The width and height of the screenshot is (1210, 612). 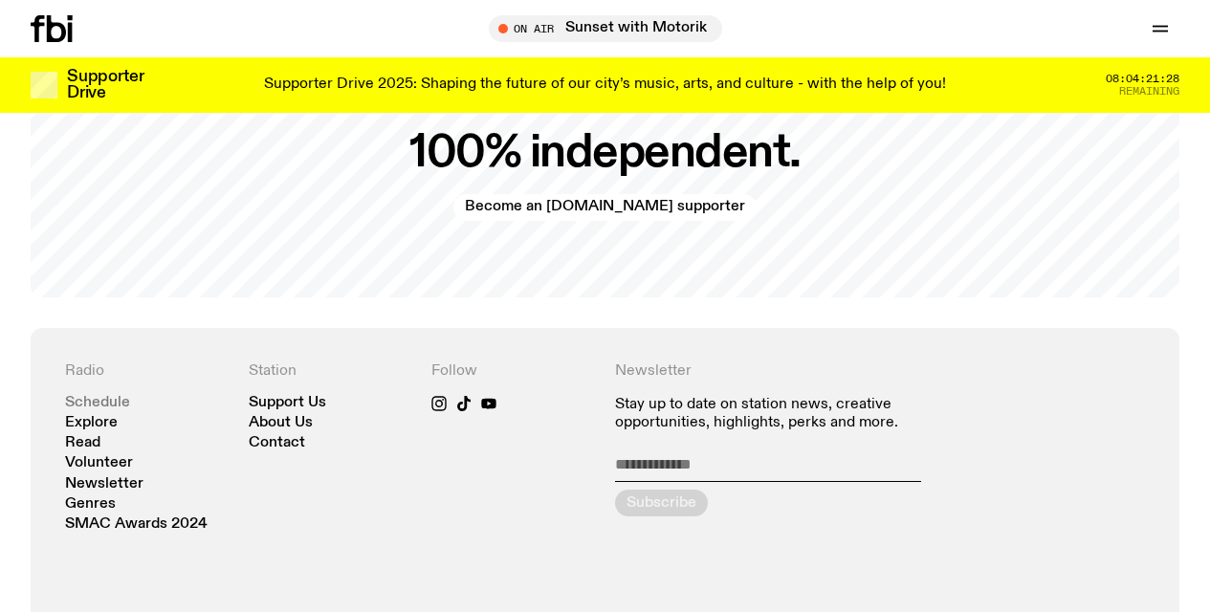 I want to click on a: Support Us, so click(x=287, y=403).